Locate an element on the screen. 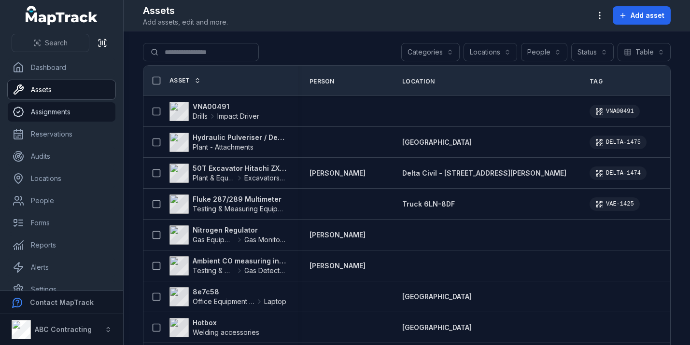 This screenshot has height=345, width=690. a: Audits is located at coordinates (61, 157).